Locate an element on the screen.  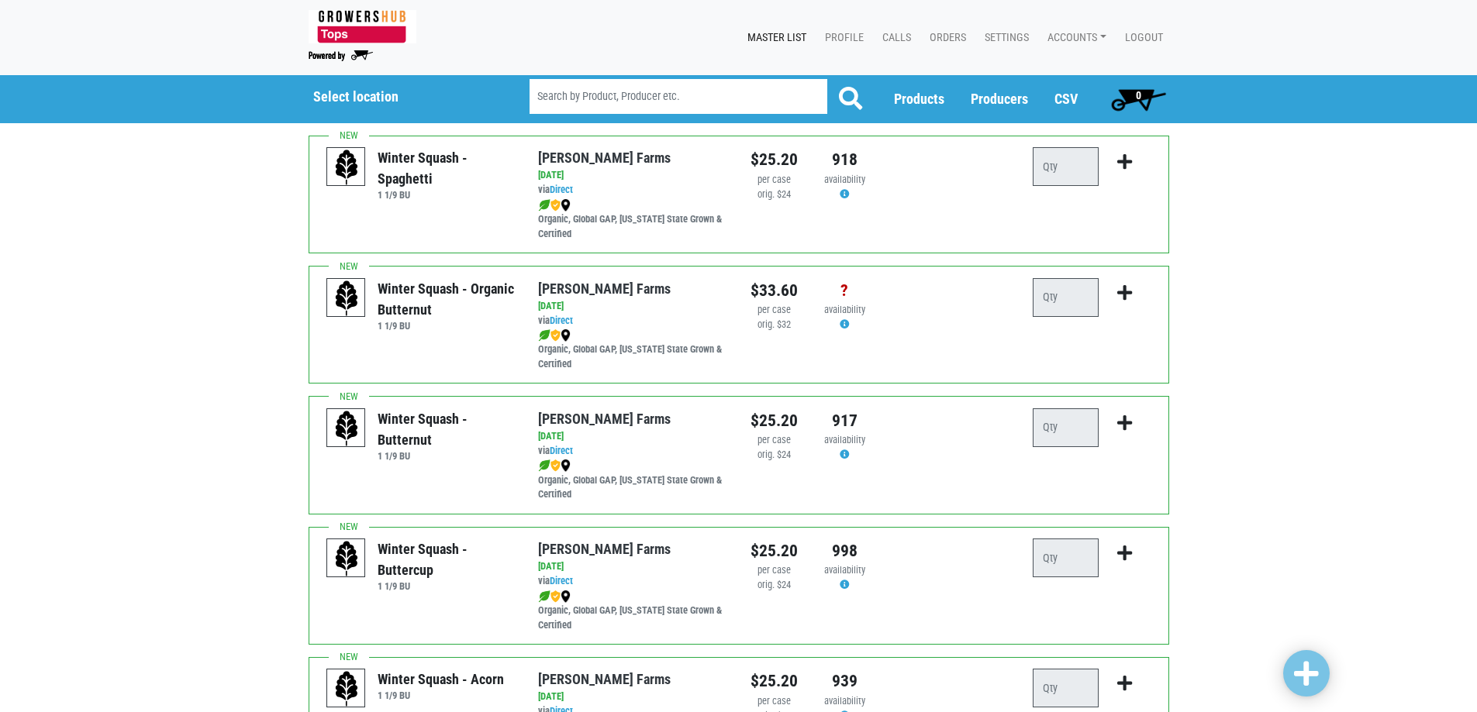
a: CSV is located at coordinates (1066, 98).